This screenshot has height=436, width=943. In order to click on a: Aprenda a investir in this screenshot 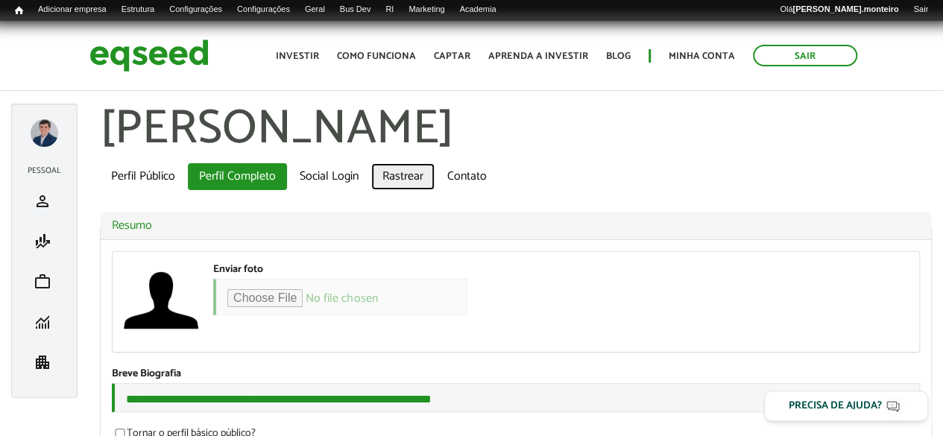, I will do `click(538, 56)`.